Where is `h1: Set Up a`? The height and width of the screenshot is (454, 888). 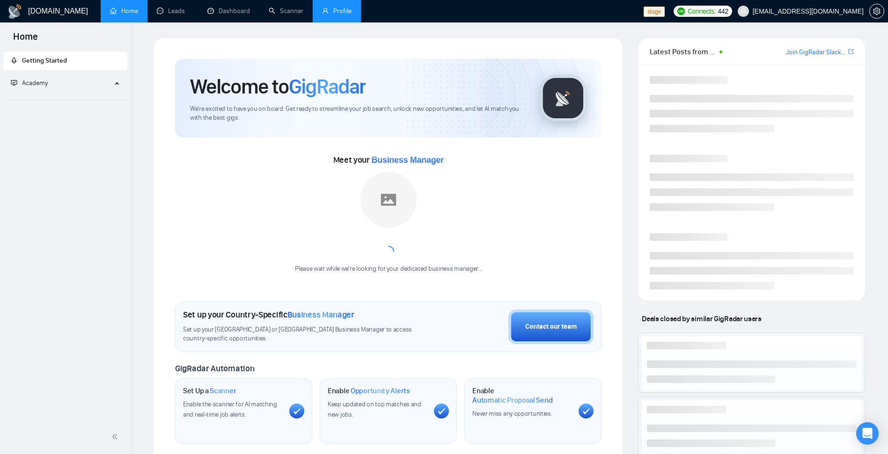 h1: Set Up a is located at coordinates (209, 391).